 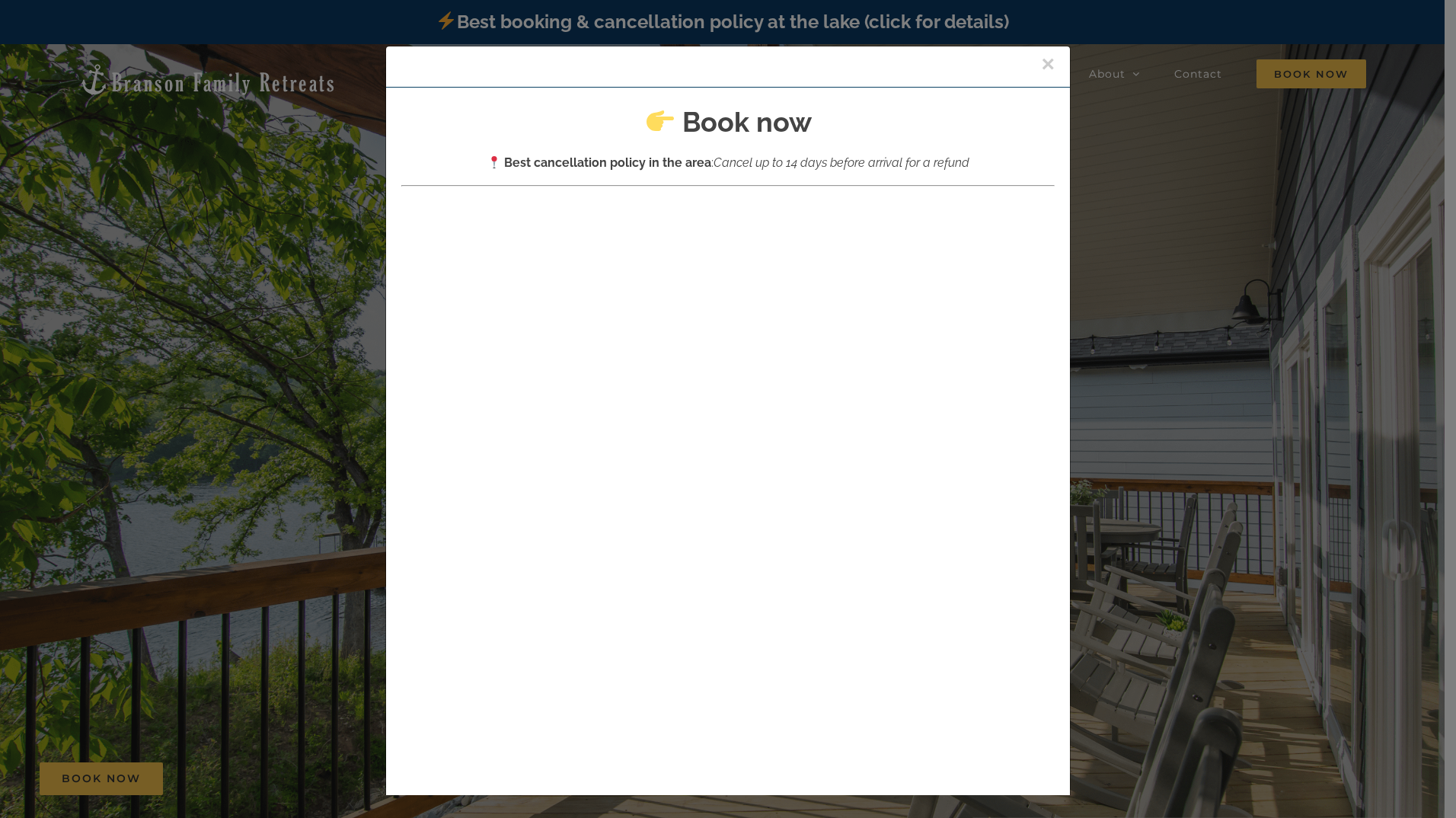 I want to click on em: Cancel up to 14 days before arrival for a refund, so click(x=842, y=162).